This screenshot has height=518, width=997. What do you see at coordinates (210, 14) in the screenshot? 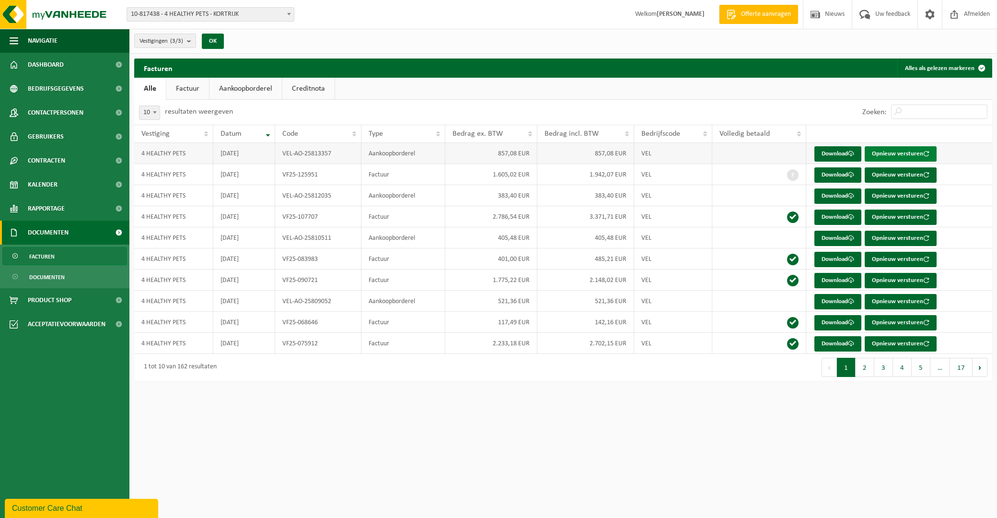
I see `span: 10-817438 - 4 HEALTHY PETS - KORTRIJK` at bounding box center [210, 14].